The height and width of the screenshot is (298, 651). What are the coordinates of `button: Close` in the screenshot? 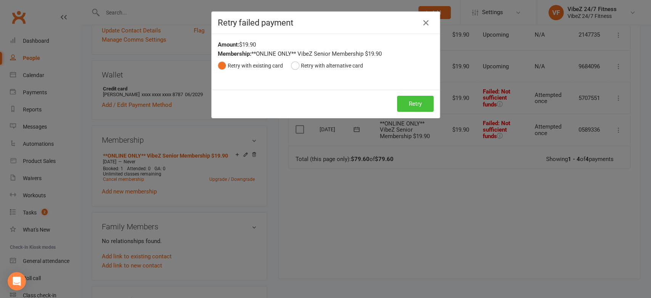 It's located at (426, 23).